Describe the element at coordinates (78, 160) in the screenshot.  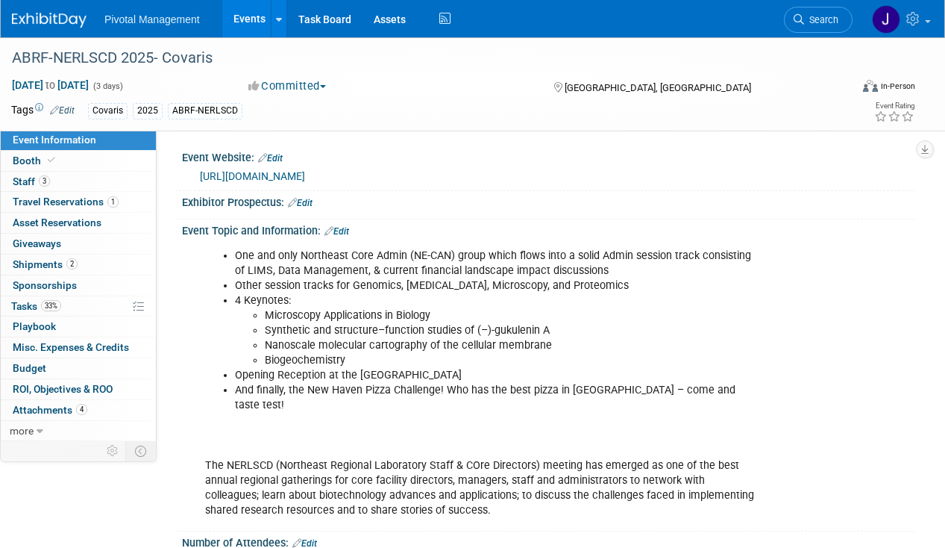
I see `a: Booth` at that location.